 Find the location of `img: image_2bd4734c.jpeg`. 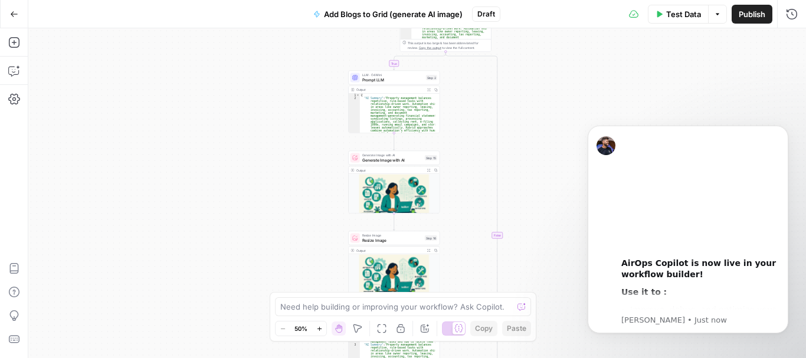

img: image_2bd4734c.jpeg is located at coordinates (394, 277).